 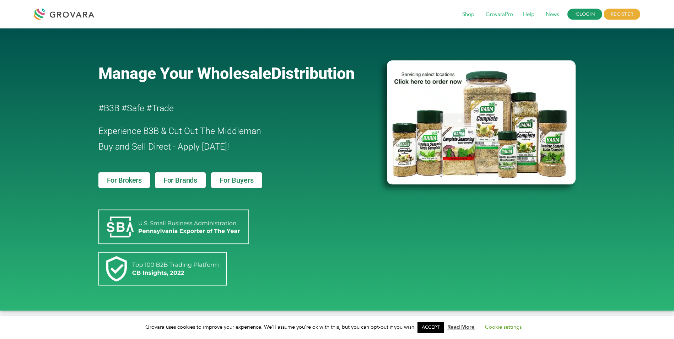 I want to click on span: For Brands, so click(x=180, y=180).